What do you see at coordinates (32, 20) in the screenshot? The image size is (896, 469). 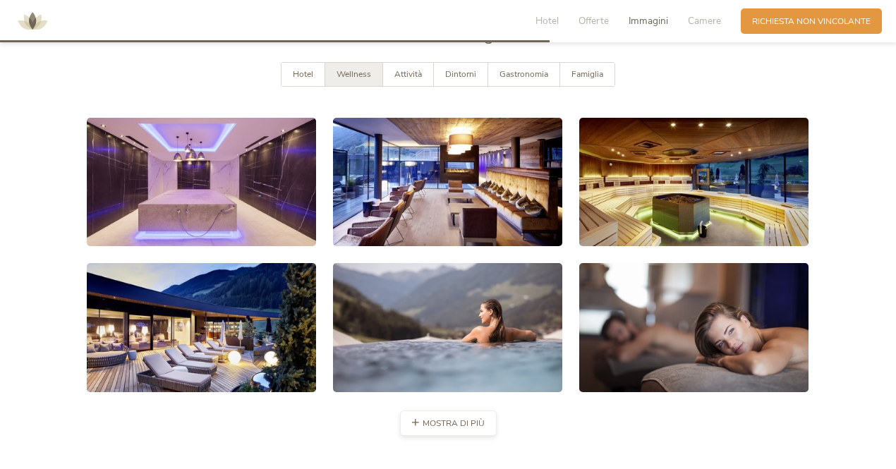 I see `a: AMONTI & LUNARIS Wellnessresort` at bounding box center [32, 20].